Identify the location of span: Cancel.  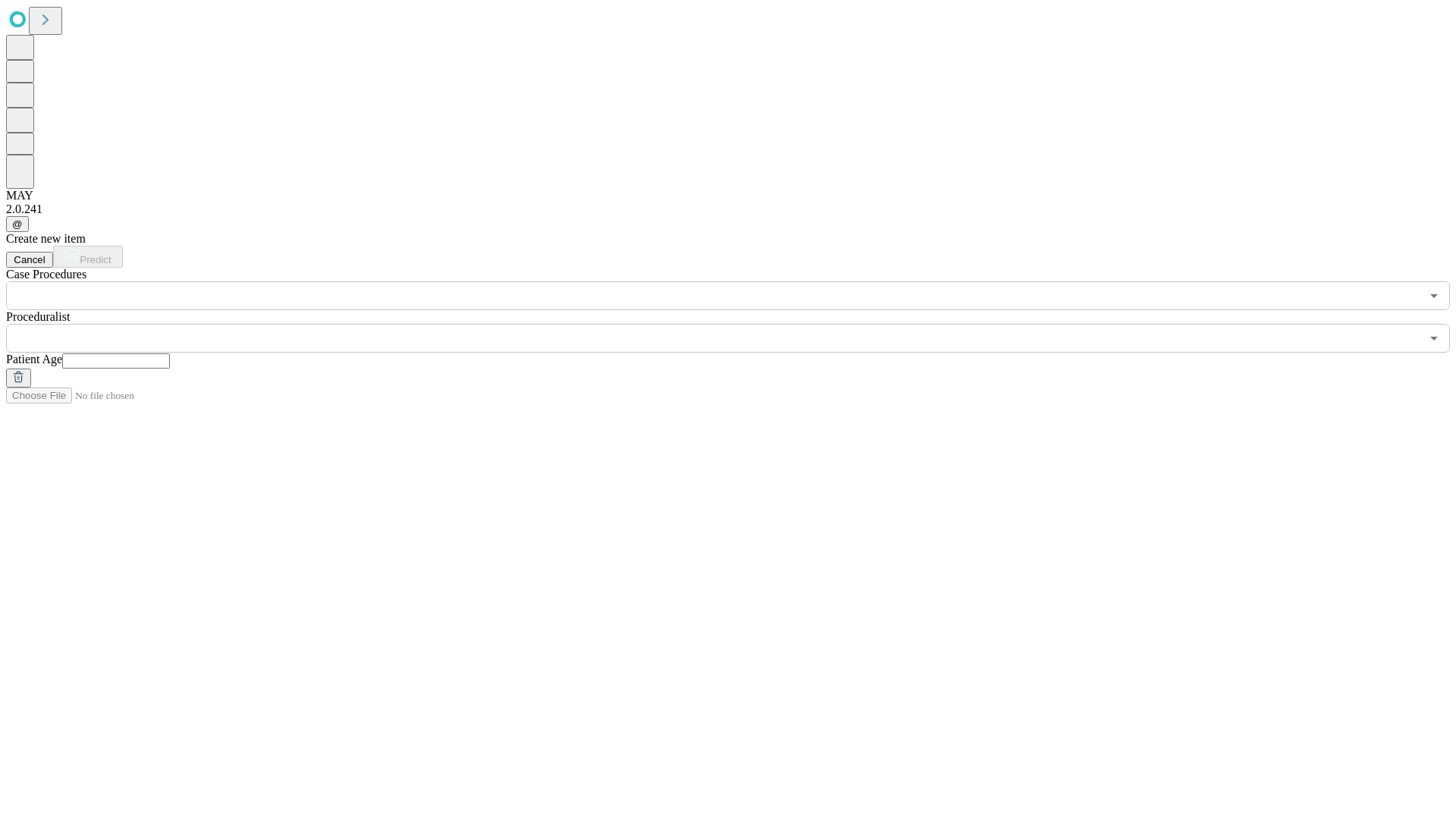
(29, 259).